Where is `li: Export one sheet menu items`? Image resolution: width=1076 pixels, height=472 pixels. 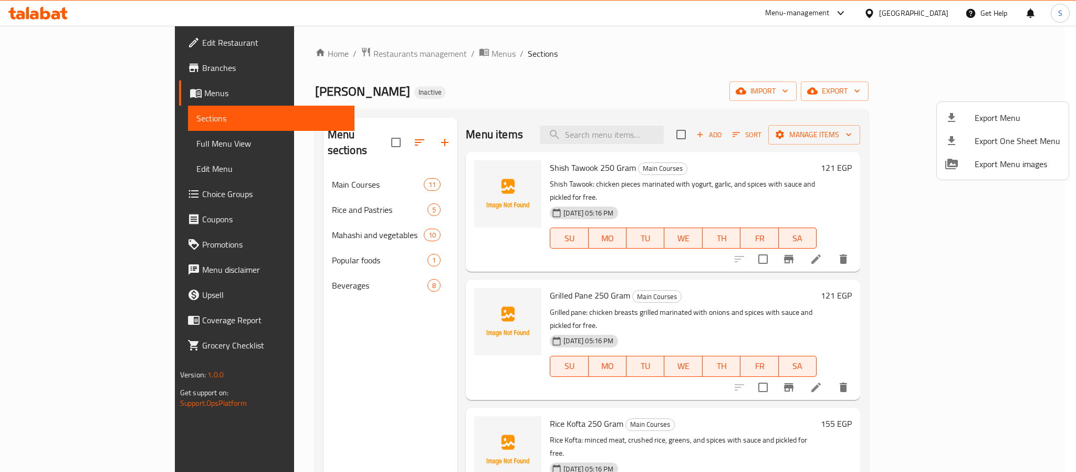 li: Export one sheet menu items is located at coordinates (1003, 141).